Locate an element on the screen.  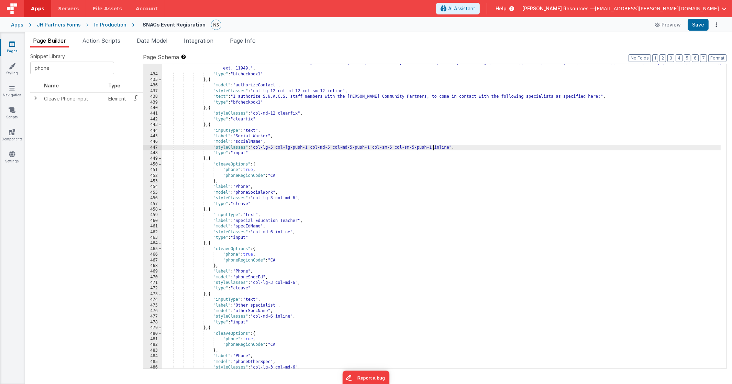
div: 459 is located at coordinates (153, 215).